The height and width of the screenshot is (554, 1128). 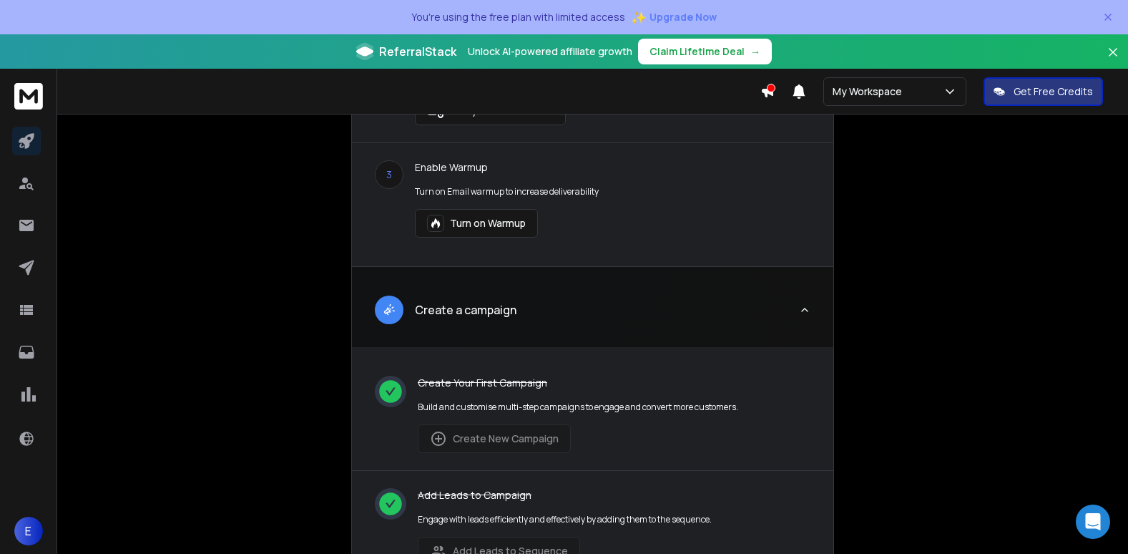 I want to click on button: Get Free Credits, so click(x=1043, y=92).